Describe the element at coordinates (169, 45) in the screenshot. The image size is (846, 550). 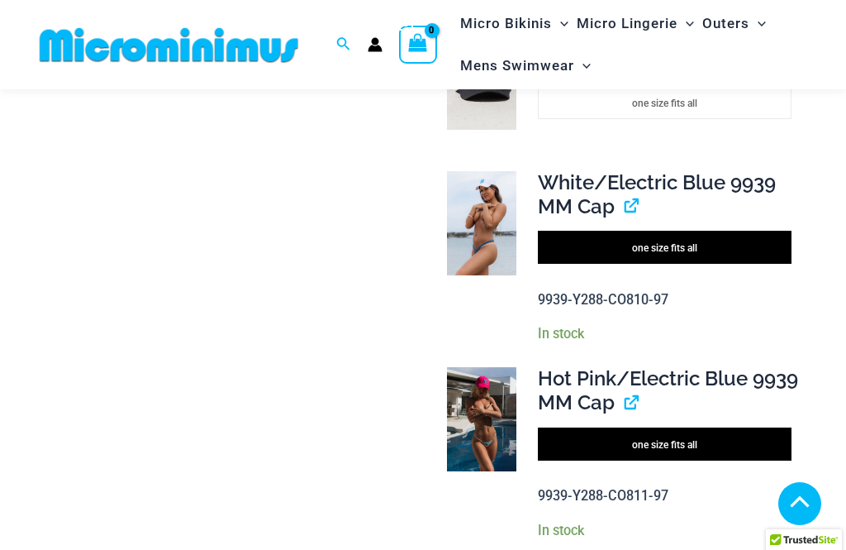
I see `img: MM SHOP LOGO FLAT` at that location.